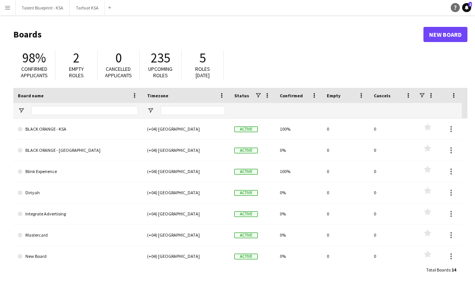 The width and height of the screenshot is (475, 287). I want to click on span: Confirmed applicants, so click(34, 72).